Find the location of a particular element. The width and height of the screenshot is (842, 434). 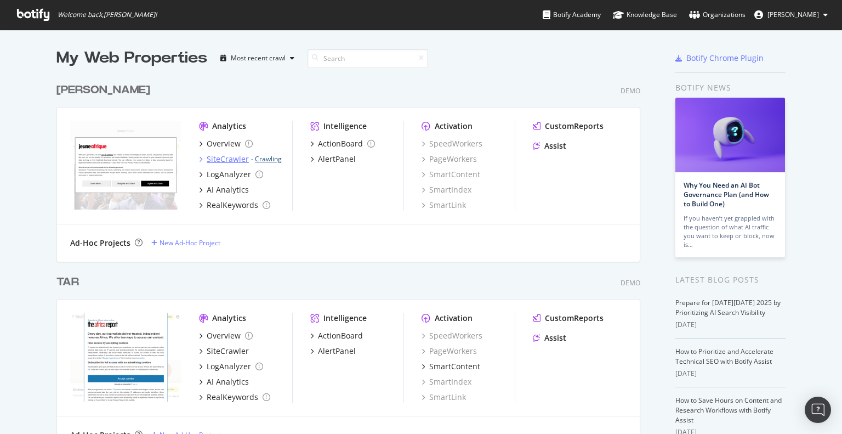

a: How to Save Hours on Content and Research Workflows with Botify Assist is located at coordinates (729, 410).